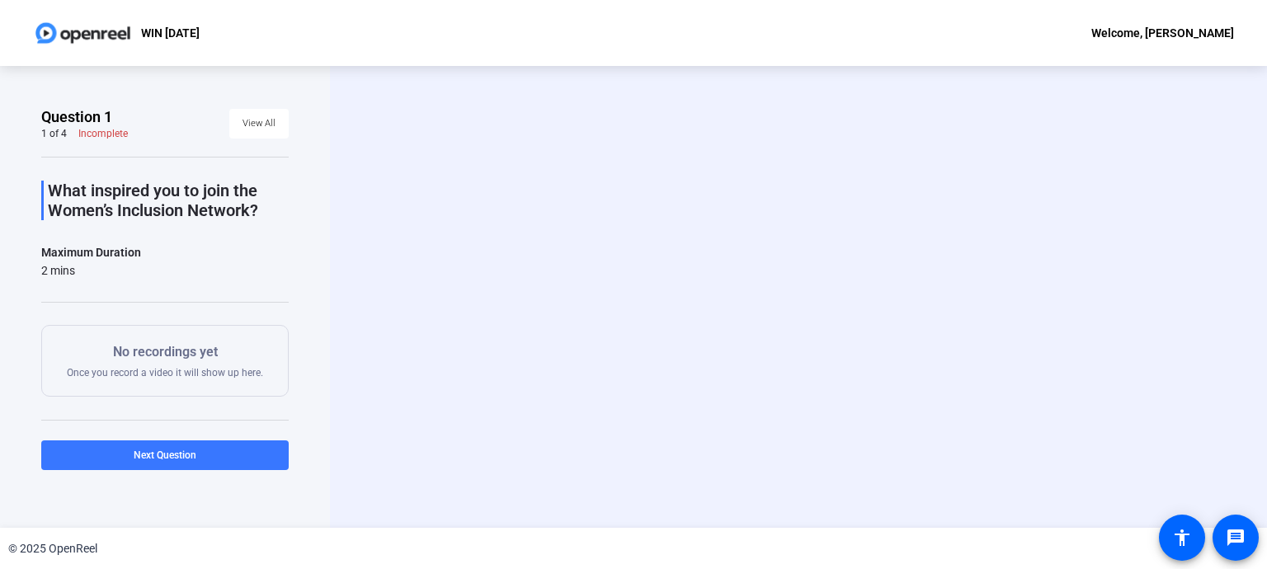 The height and width of the screenshot is (569, 1267). What do you see at coordinates (83, 33) in the screenshot?
I see `img: OpenReel logo` at bounding box center [83, 33].